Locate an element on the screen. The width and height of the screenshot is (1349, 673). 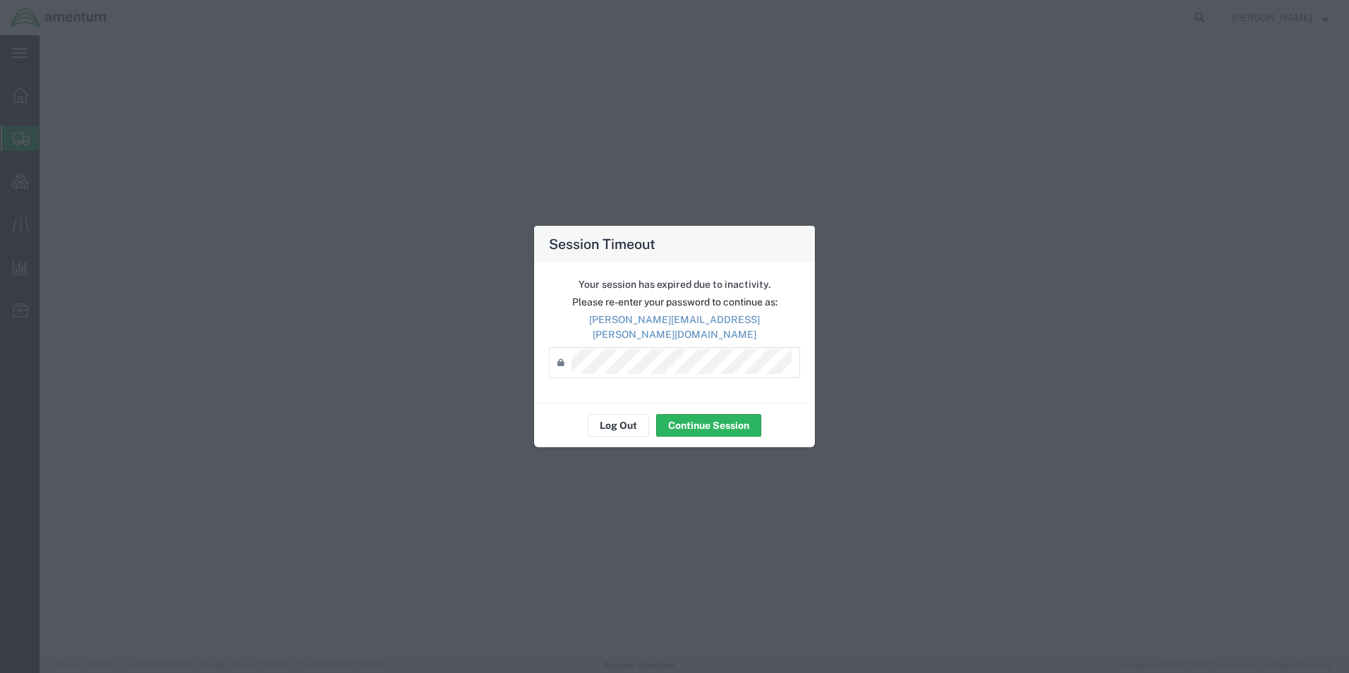
button: Continue Session is located at coordinates (708, 425).